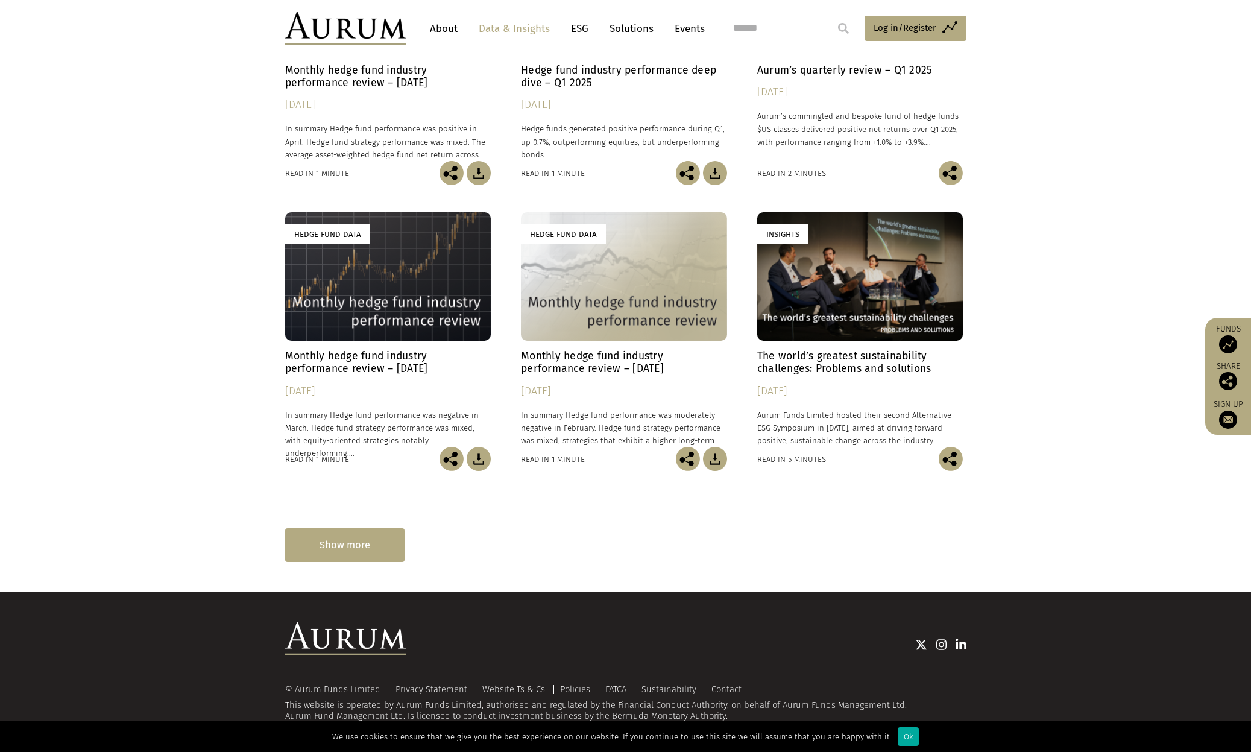 Image resolution: width=1251 pixels, height=752 pixels. What do you see at coordinates (1228, 413) in the screenshot?
I see `a: Sign up` at bounding box center [1228, 413].